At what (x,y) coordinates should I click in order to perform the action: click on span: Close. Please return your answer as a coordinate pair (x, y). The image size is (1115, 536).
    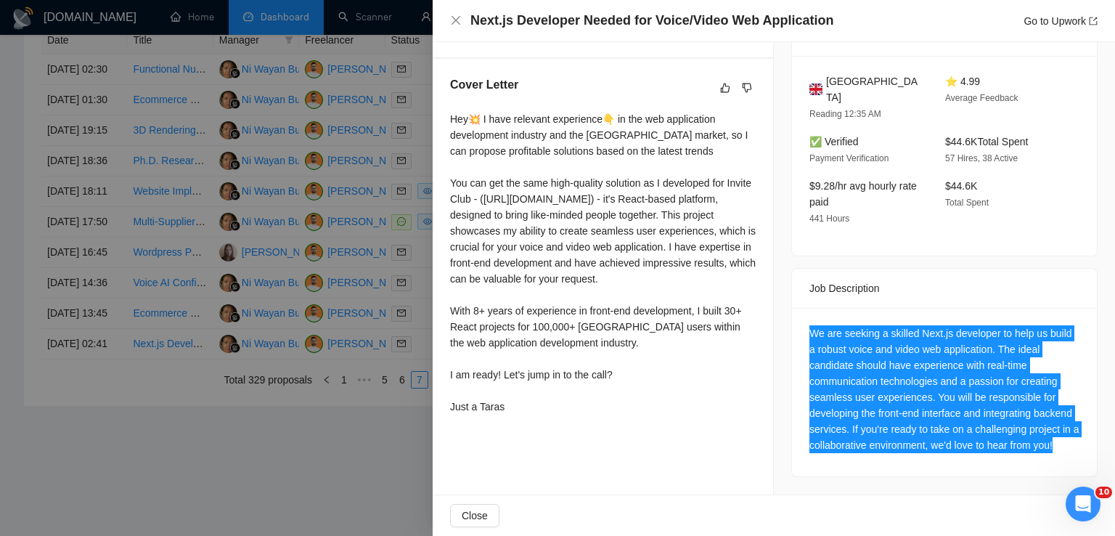
    Looking at the image, I should click on (475, 515).